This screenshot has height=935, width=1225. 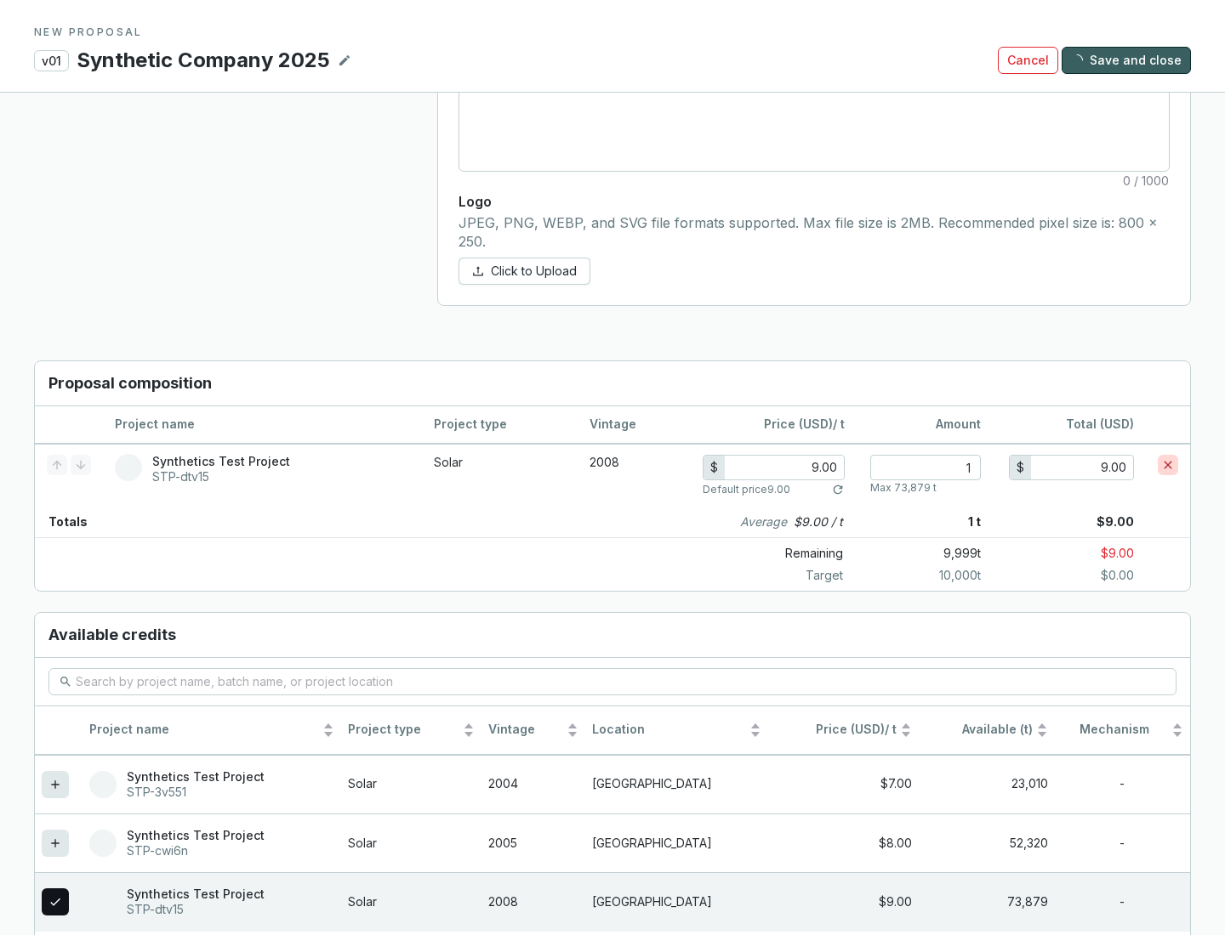 I want to click on span: Click to Upload, so click(x=533, y=271).